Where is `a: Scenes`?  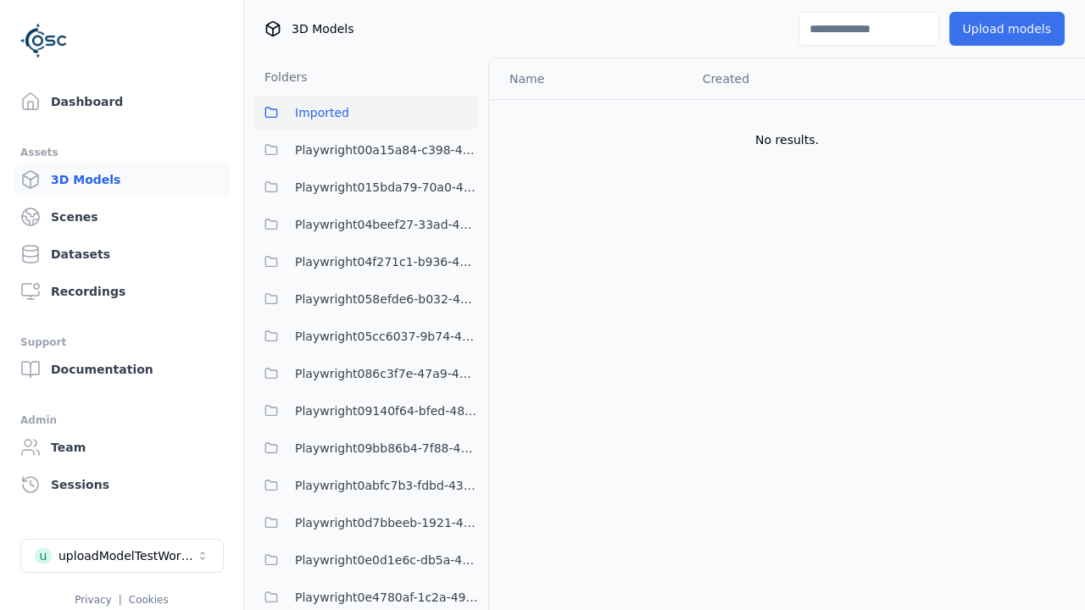 a: Scenes is located at coordinates (121, 217).